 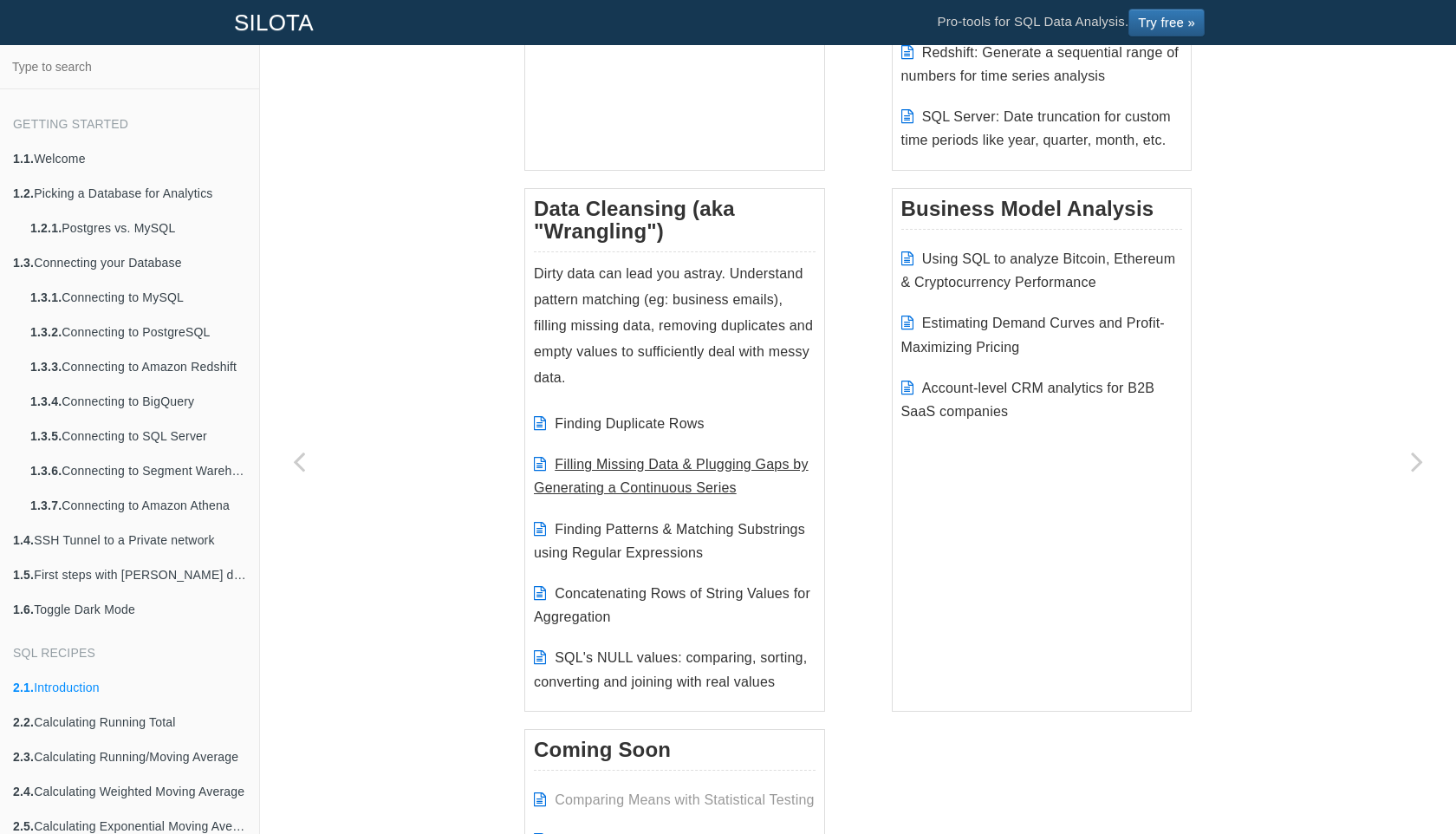 What do you see at coordinates (1042, 213) in the screenshot?
I see `h3: Business Model Analysis` at bounding box center [1042, 213].